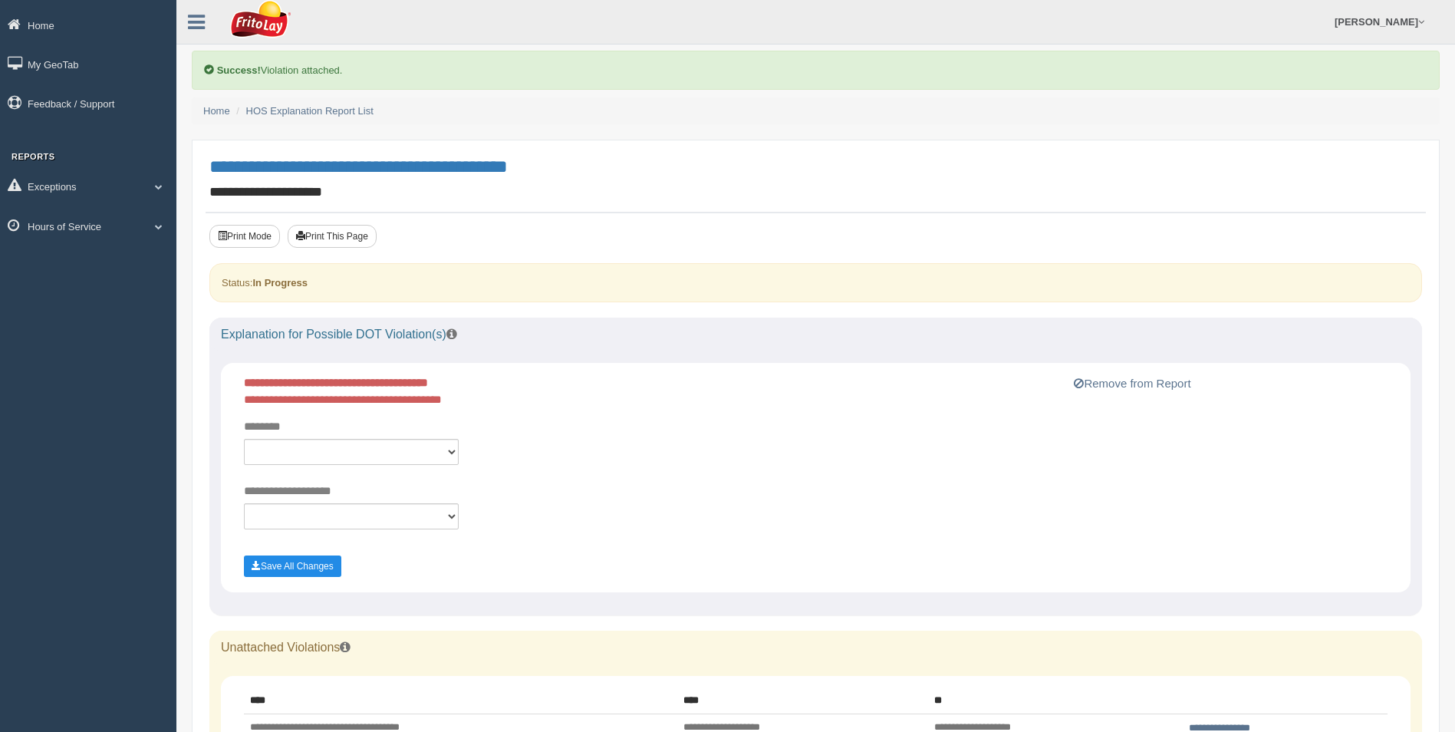 Image resolution: width=1455 pixels, height=732 pixels. What do you see at coordinates (816, 335) in the screenshot?
I see `div: Explanation for Possible DOT Violation(s)` at bounding box center [816, 335].